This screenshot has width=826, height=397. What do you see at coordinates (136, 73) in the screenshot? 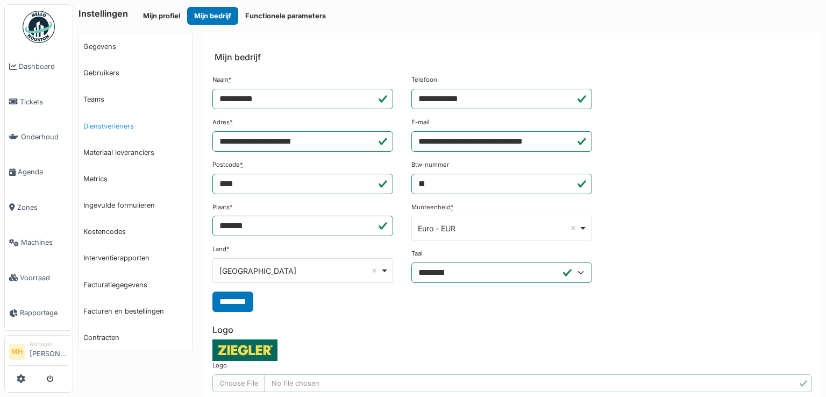
I see `a: Gebruikers` at bounding box center [136, 73].